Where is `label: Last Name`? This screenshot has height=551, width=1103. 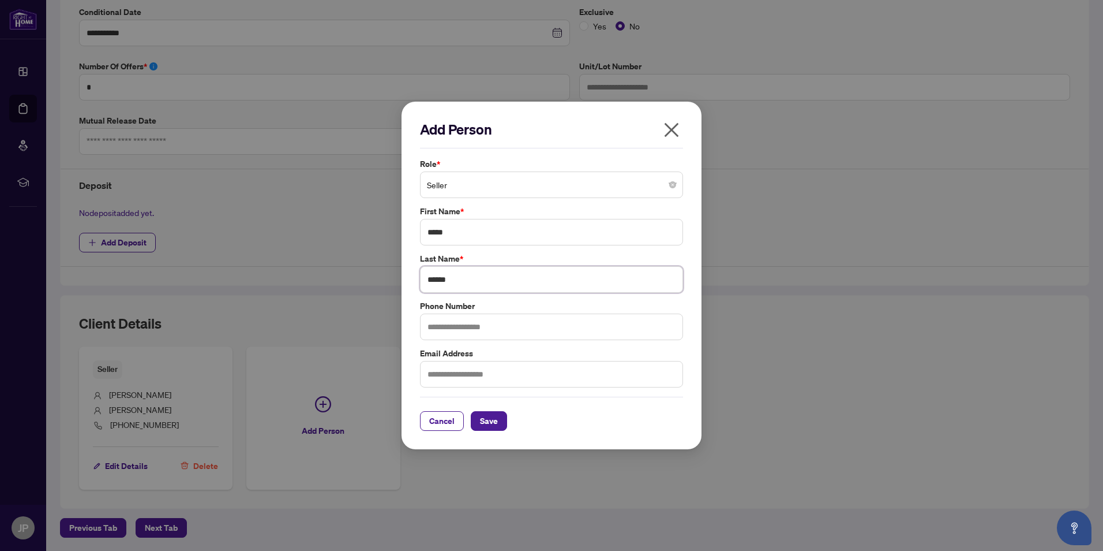
label: Last Name is located at coordinates (552, 259).